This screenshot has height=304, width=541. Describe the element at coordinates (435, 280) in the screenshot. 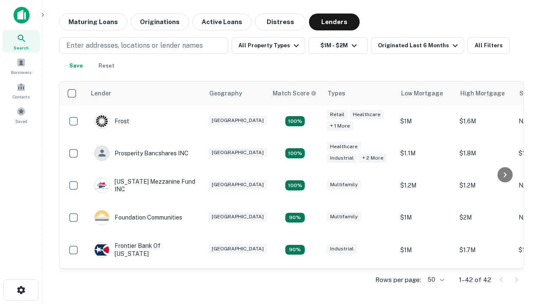

I see `div: 50` at that location.